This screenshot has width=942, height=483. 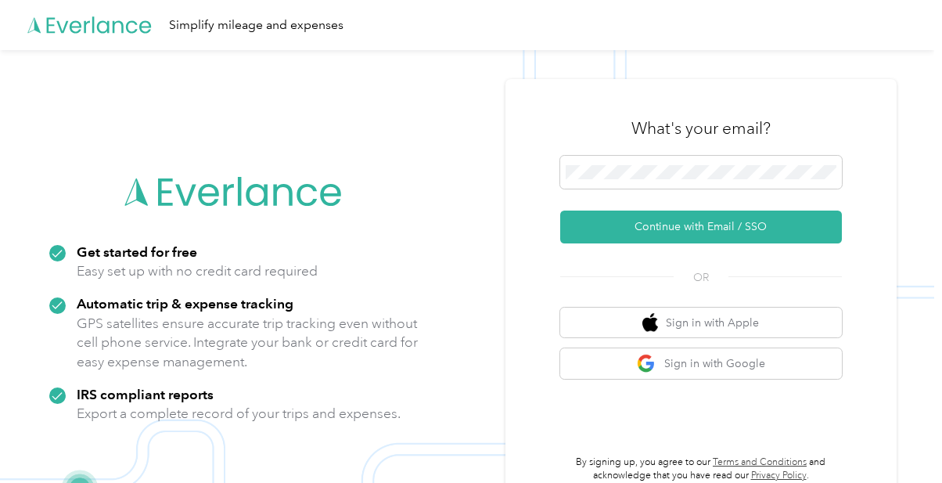 What do you see at coordinates (247, 343) in the screenshot?
I see `p: GPS satellites ensure accurate trip tracking even without cell phone service. Integrate your bank...` at bounding box center [247, 343].